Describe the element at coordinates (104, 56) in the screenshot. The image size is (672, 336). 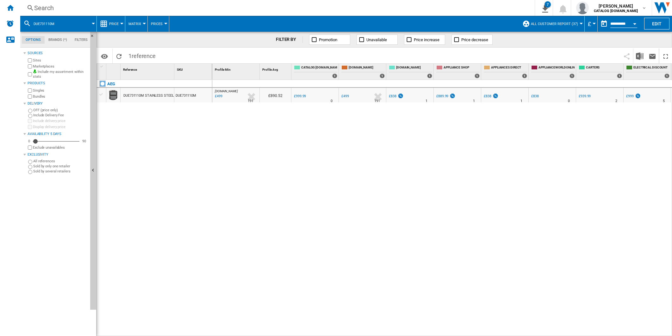
I see `button: Options` at that location.